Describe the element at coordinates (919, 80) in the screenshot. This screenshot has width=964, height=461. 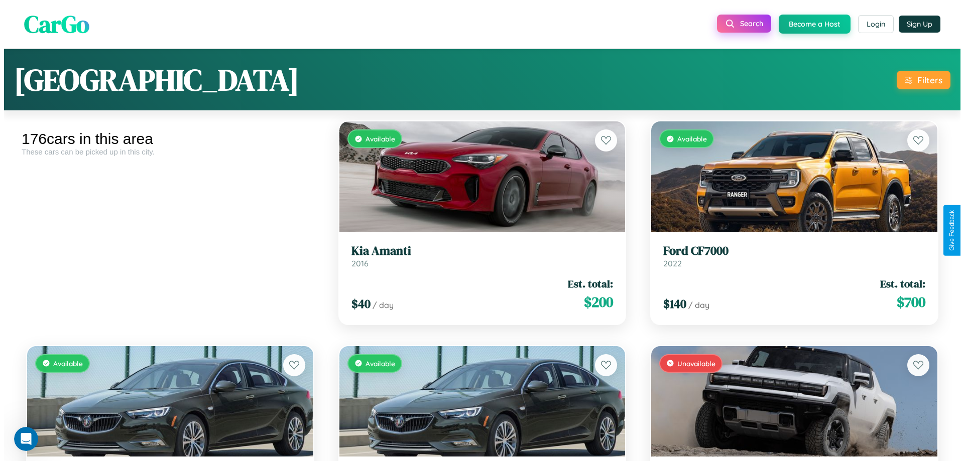
I see `button: Filters` at that location.